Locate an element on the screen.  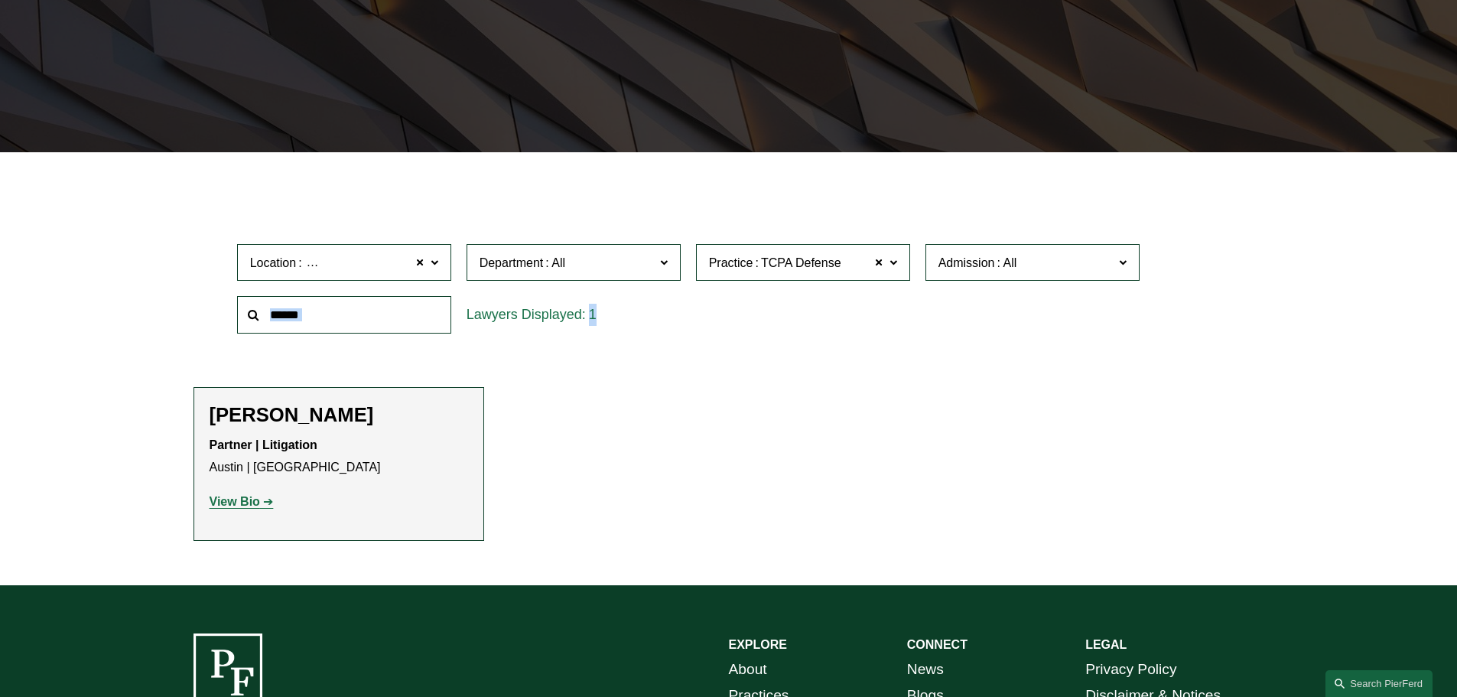
span: Department is located at coordinates (512, 262).